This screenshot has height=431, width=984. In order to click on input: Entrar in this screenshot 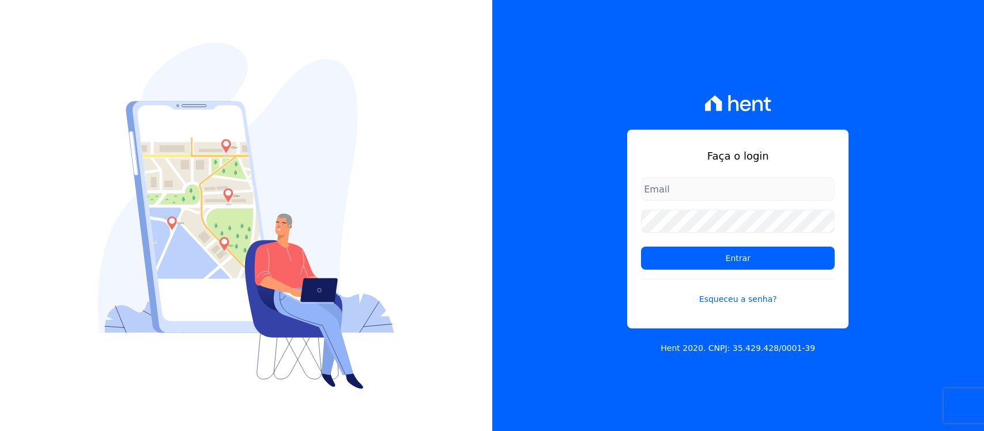, I will do `click(738, 258)`.